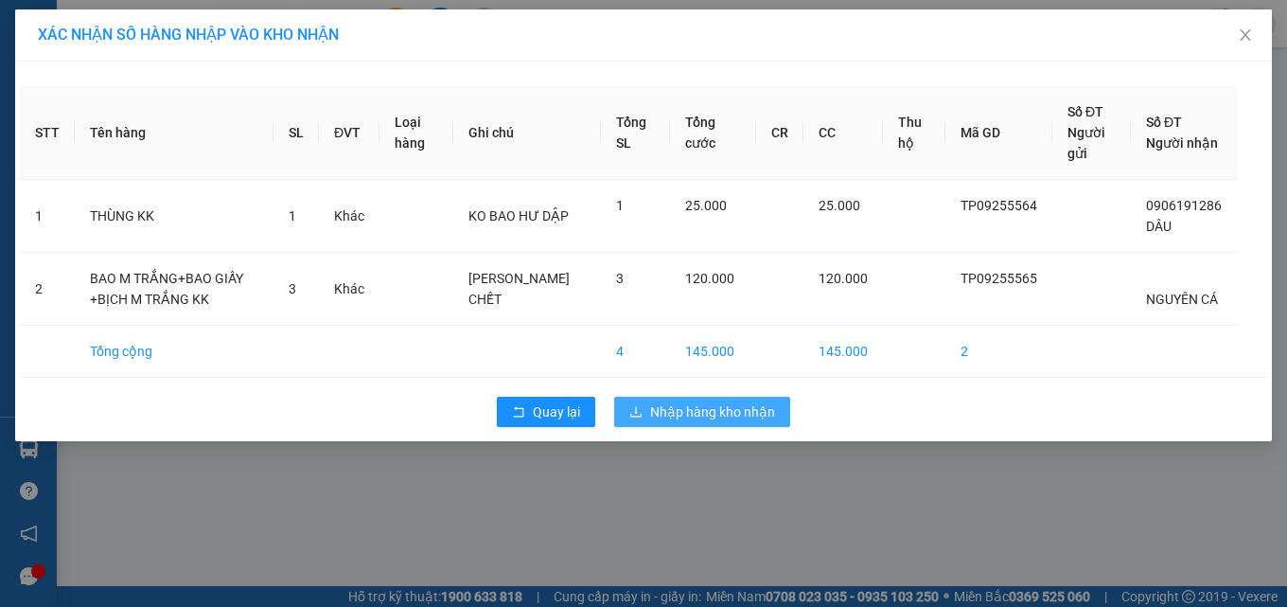 The width and height of the screenshot is (1287, 607). What do you see at coordinates (546, 412) in the screenshot?
I see `button: rollbackQuay lại` at bounding box center [546, 412].